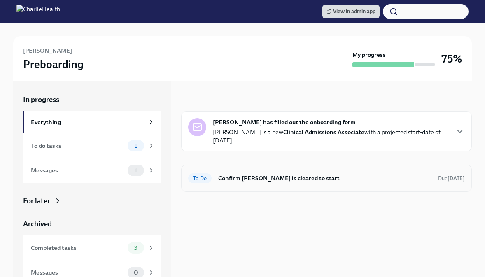 Image resolution: width=485 pixels, height=277 pixels. Describe the element at coordinates (136, 248) in the screenshot. I see `span: 3` at that location.